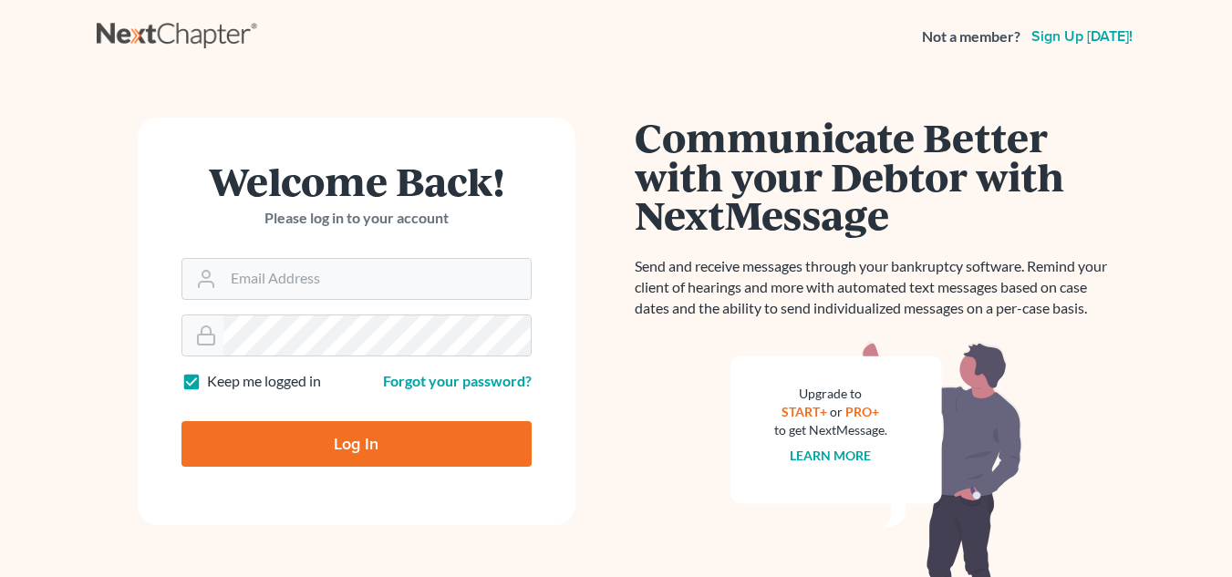 Image resolution: width=1232 pixels, height=577 pixels. Describe the element at coordinates (971, 36) in the screenshot. I see `strong: Not a member?` at that location.